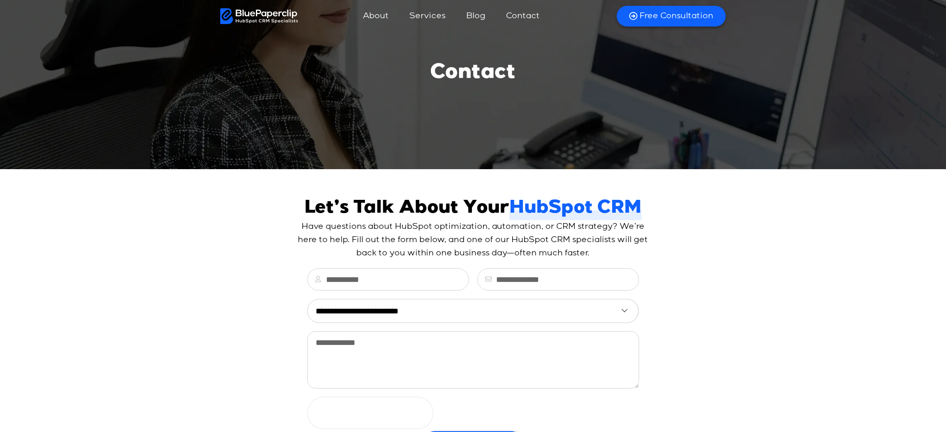 This screenshot has width=946, height=432. Describe the element at coordinates (575, 209) in the screenshot. I see `span: HubSpot CRM` at that location.